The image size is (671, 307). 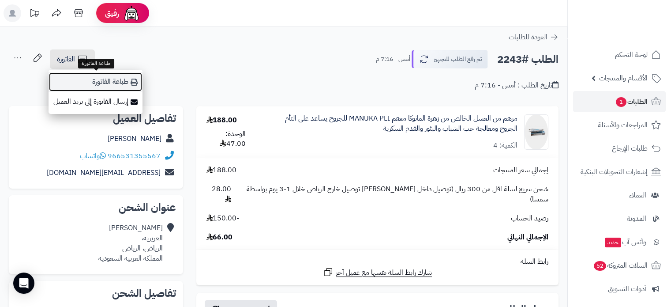 What do you see at coordinates (528, 59) in the screenshot?
I see `h2: الطلب #2243` at bounding box center [528, 59].